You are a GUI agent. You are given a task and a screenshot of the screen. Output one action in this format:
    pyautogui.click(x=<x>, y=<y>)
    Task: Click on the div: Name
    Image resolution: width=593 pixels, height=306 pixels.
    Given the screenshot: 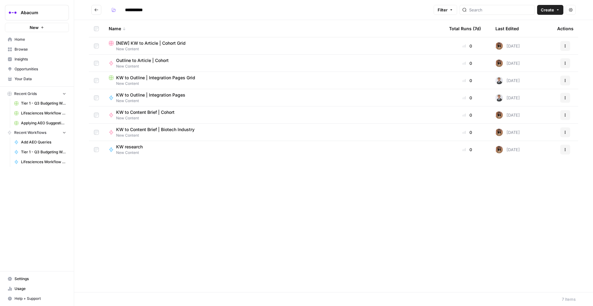 What is the action you would take?
    pyautogui.click(x=274, y=28)
    